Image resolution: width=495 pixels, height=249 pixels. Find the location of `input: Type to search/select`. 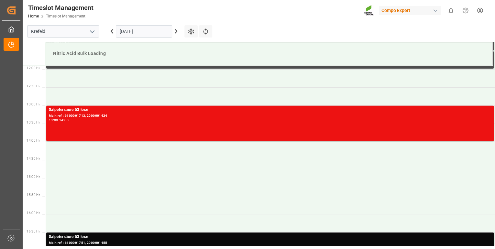

input: Type to search/select is located at coordinates (63, 31).